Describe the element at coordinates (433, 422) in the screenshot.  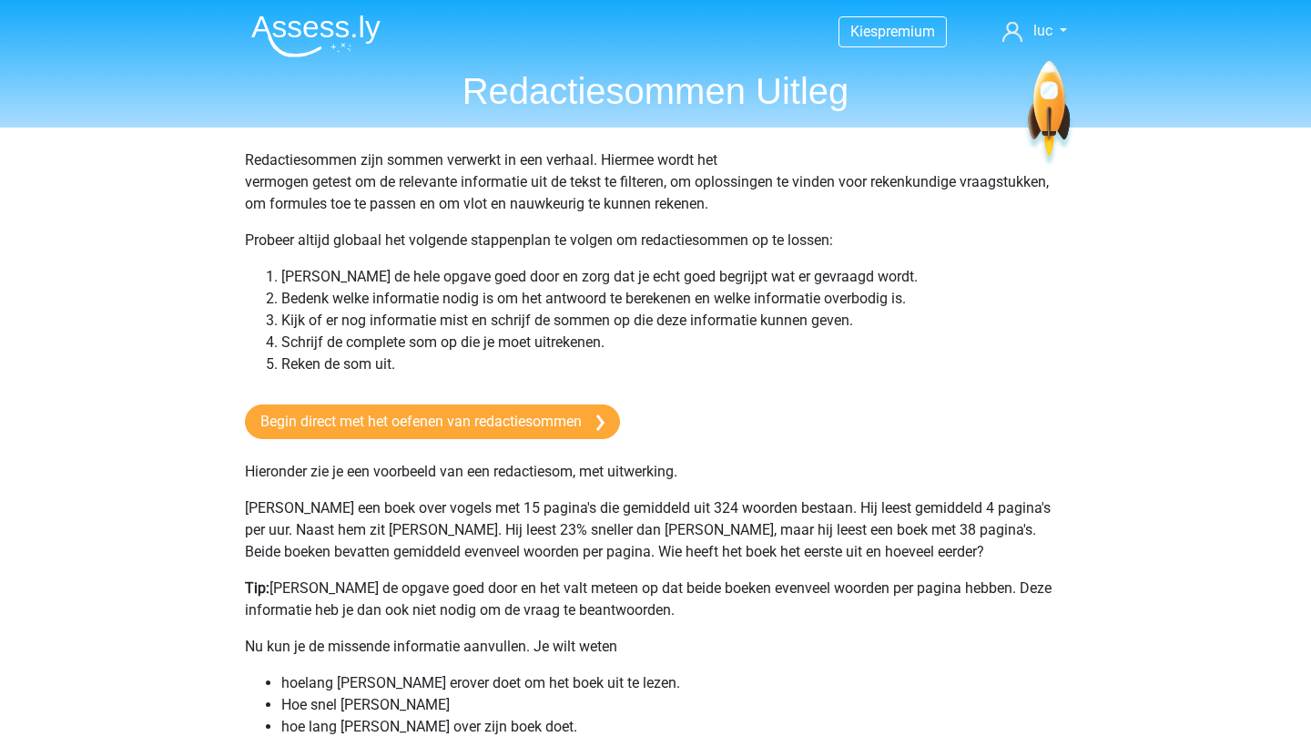
I see `a: Begin direct met het oefenen van redactiesommen` at that location.